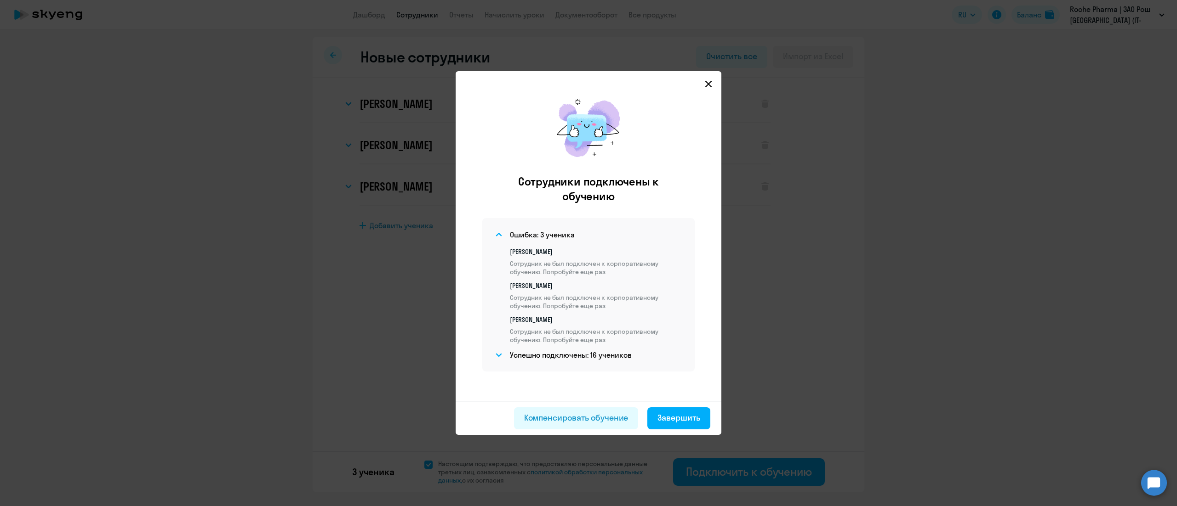  Describe the element at coordinates (576, 419) in the screenshot. I see `button: Компенсировать обучение` at that location.